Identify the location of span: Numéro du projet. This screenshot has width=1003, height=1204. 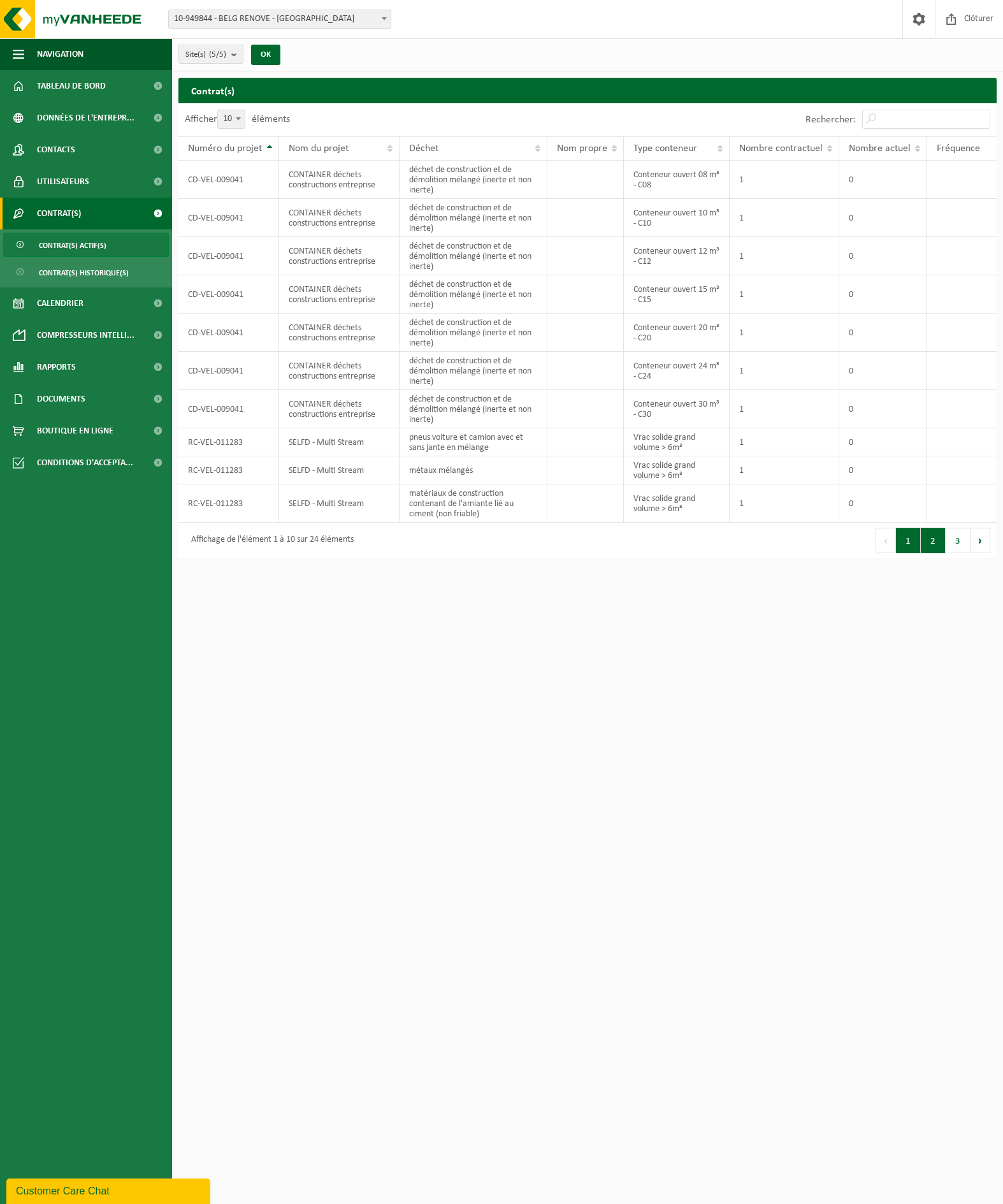
(225, 148).